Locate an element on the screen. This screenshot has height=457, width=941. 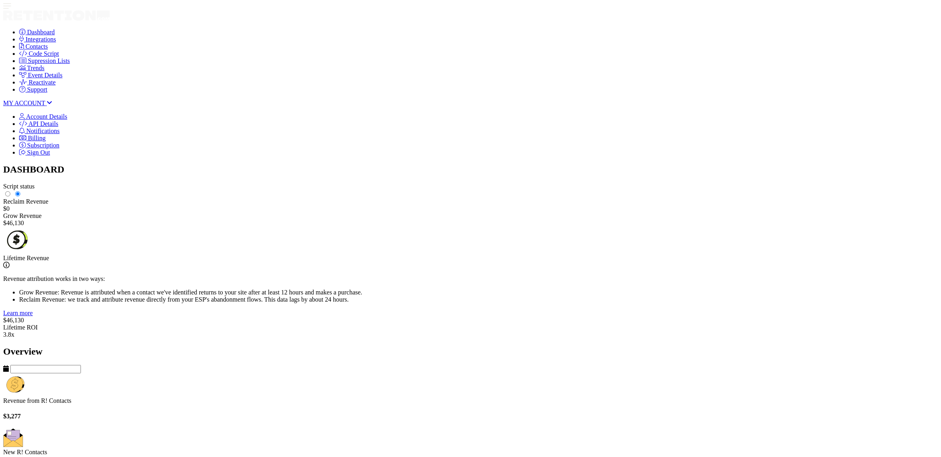
a: Event Details is located at coordinates (41, 75).